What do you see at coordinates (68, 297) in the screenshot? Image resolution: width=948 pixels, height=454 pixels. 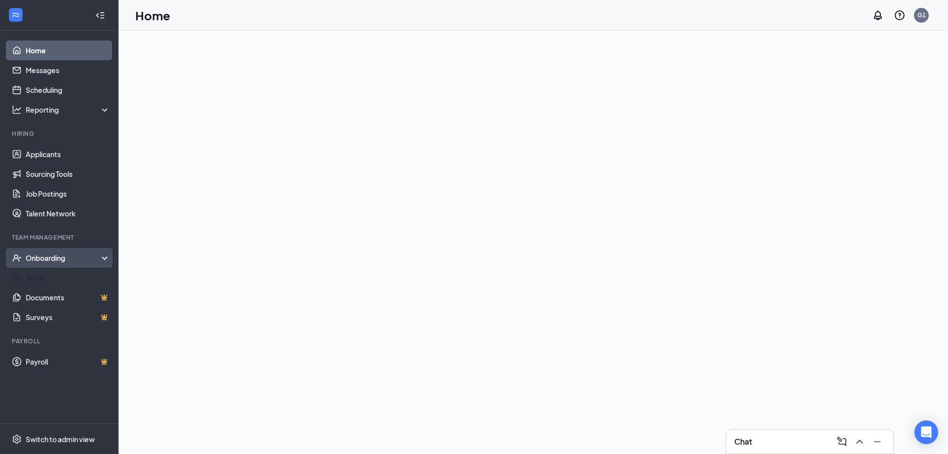 I see `a: DocumentsCrown` at bounding box center [68, 297].